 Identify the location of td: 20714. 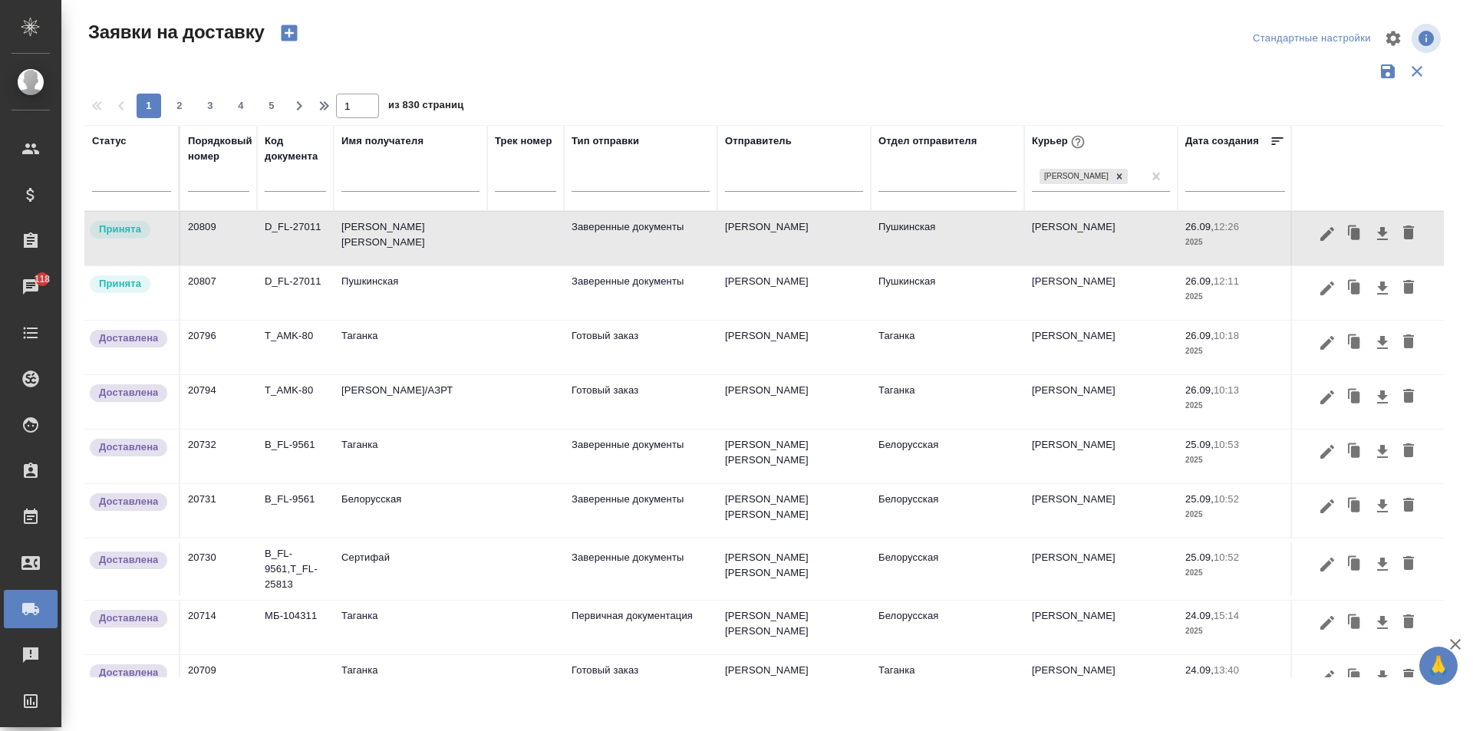
(219, 628).